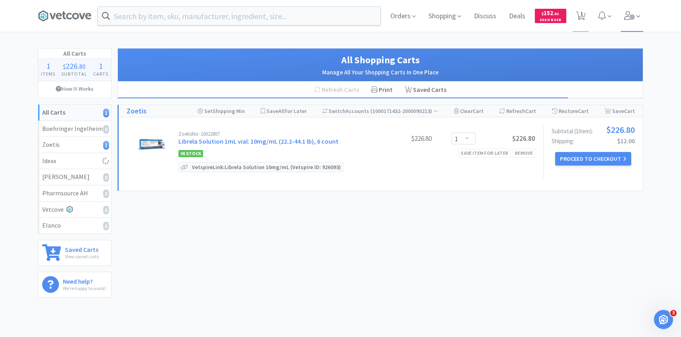  I want to click on h4: Items, so click(48, 74).